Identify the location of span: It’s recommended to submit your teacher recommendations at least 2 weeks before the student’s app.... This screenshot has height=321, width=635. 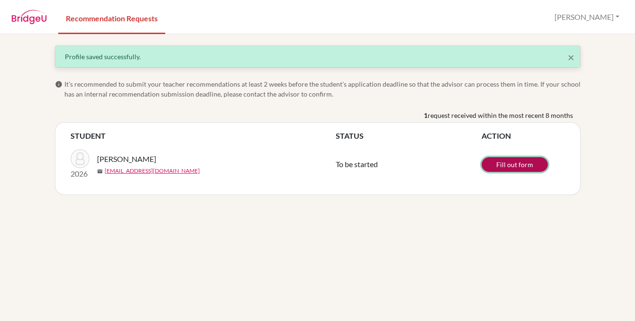
(322, 89).